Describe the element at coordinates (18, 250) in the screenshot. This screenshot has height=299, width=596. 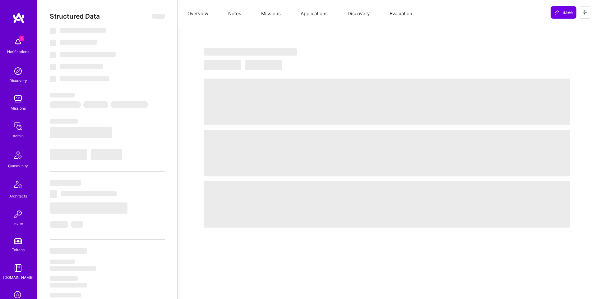
I see `div: Tokens` at that location.